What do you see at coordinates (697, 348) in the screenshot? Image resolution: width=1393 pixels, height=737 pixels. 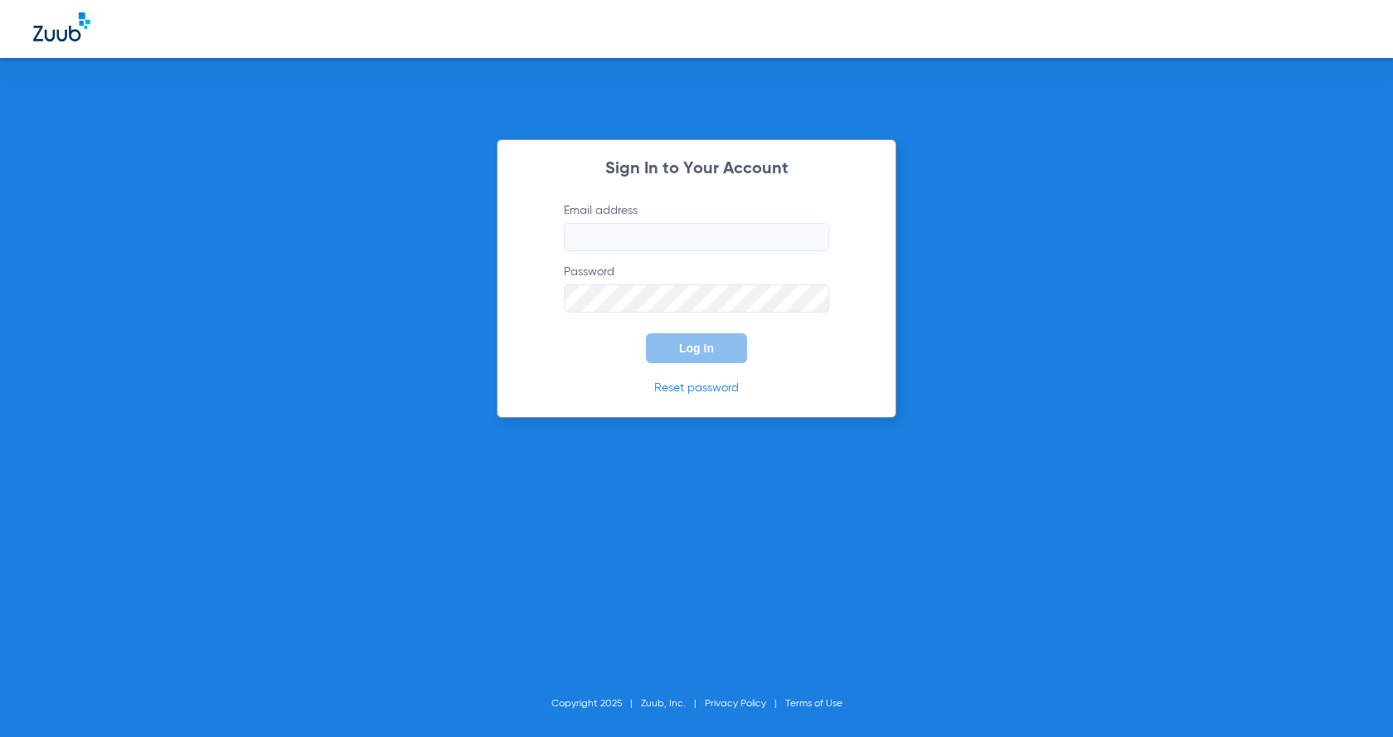 I see `span: Log In` at bounding box center [697, 348].